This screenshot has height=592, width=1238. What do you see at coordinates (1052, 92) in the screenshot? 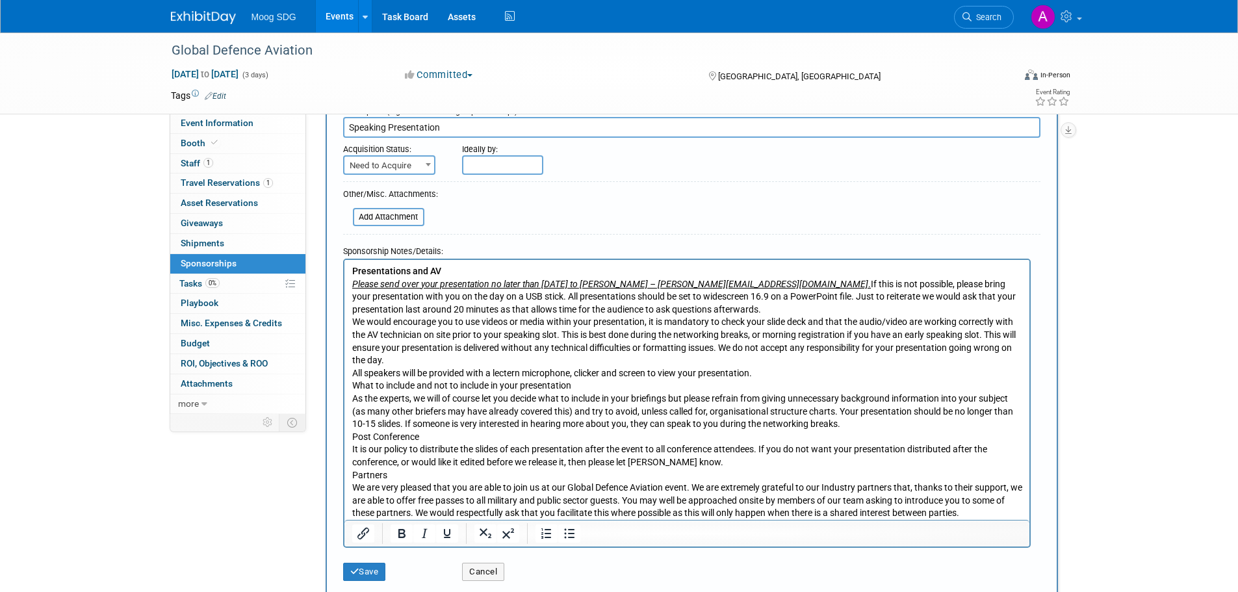
I see `div: Event Rating` at bounding box center [1052, 92].